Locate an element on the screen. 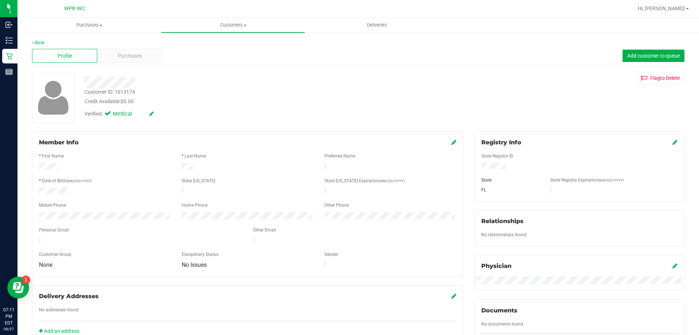 This screenshot has width=699, height=335. span: None is located at coordinates (46, 264).